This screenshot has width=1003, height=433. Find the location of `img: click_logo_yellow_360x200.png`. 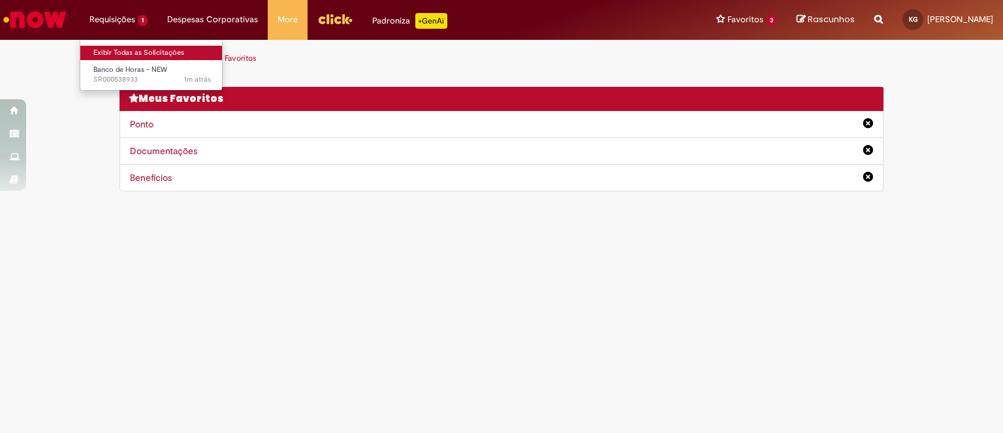

img: click_logo_yellow_360x200.png is located at coordinates (335, 19).